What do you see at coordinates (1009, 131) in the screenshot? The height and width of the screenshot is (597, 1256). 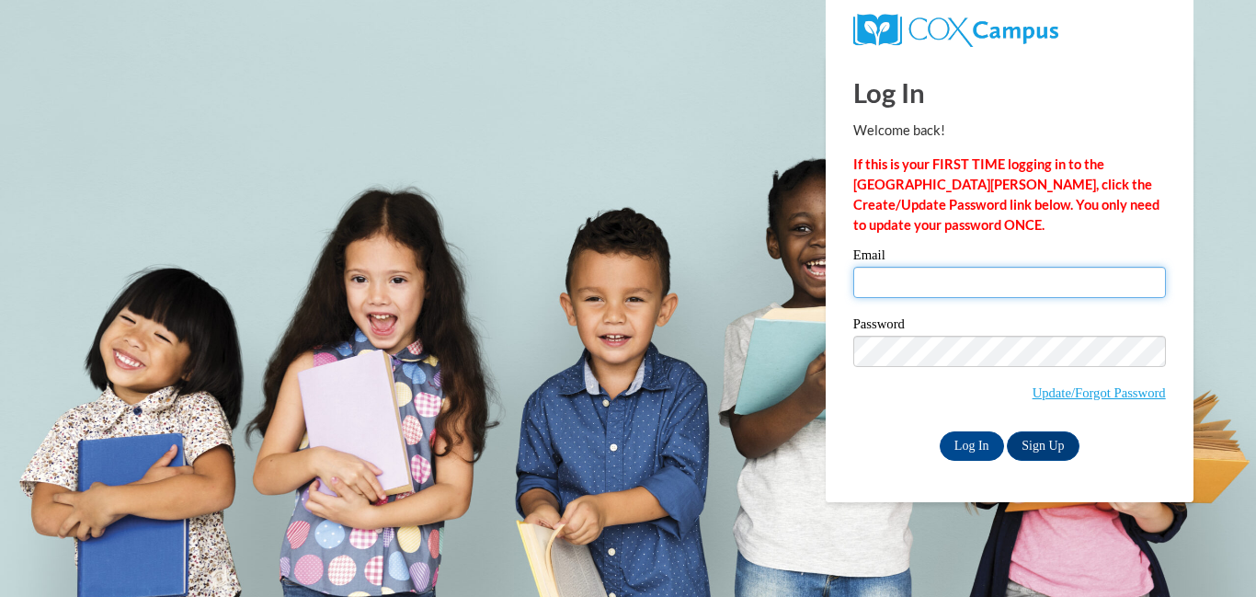 I see `p: Welcome back!` at bounding box center [1009, 131].